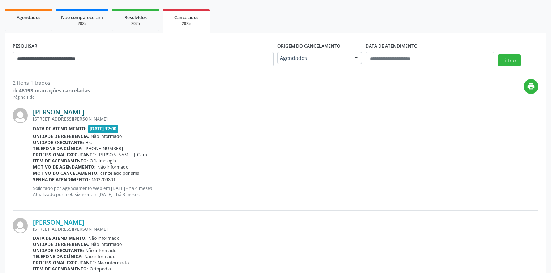 The width and height of the screenshot is (551, 273). What do you see at coordinates (531, 86) in the screenshot?
I see `i: print` at bounding box center [531, 86].